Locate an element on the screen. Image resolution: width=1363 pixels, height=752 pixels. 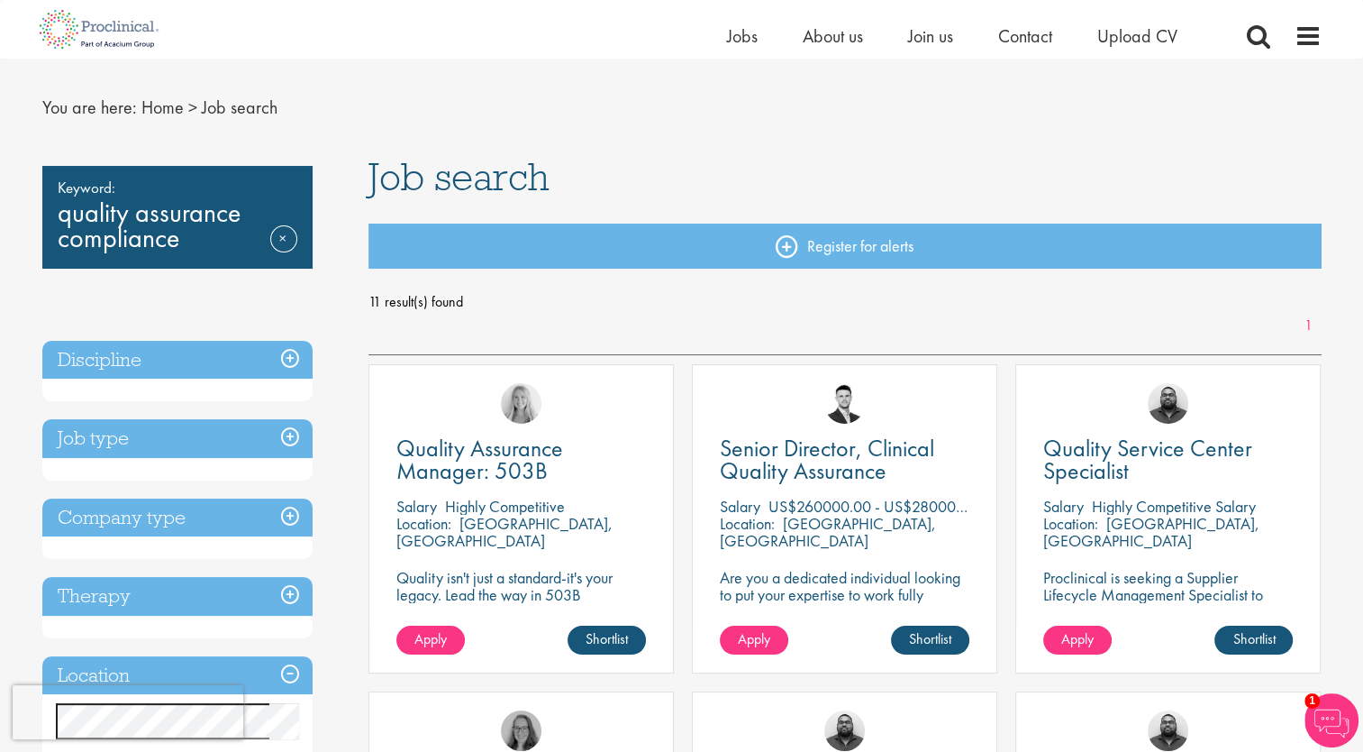
a: Senior Director, Clinical Quality Assurance is located at coordinates (844, 460).